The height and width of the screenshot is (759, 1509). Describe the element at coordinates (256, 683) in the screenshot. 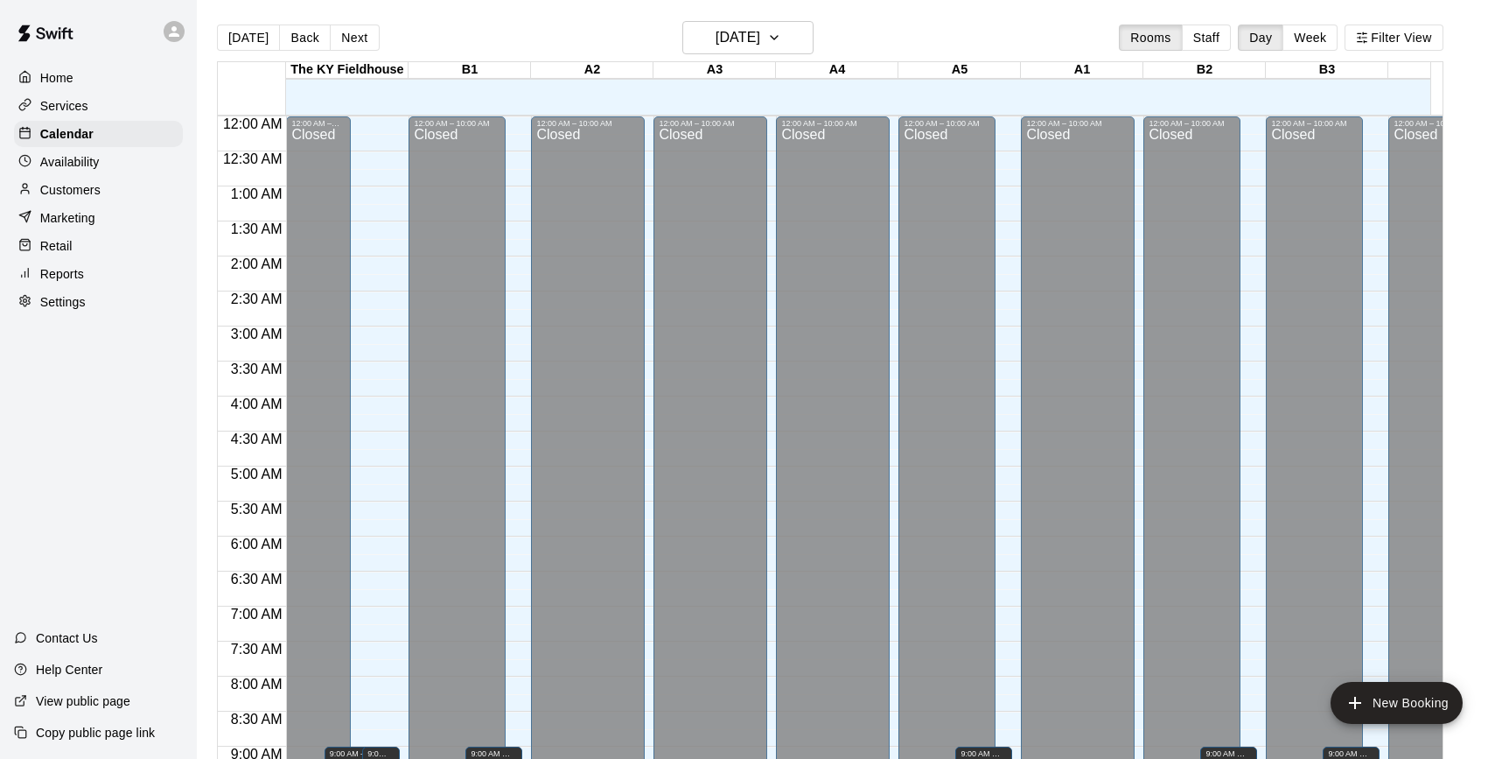

I see `span: 8:00 AM` at that location.